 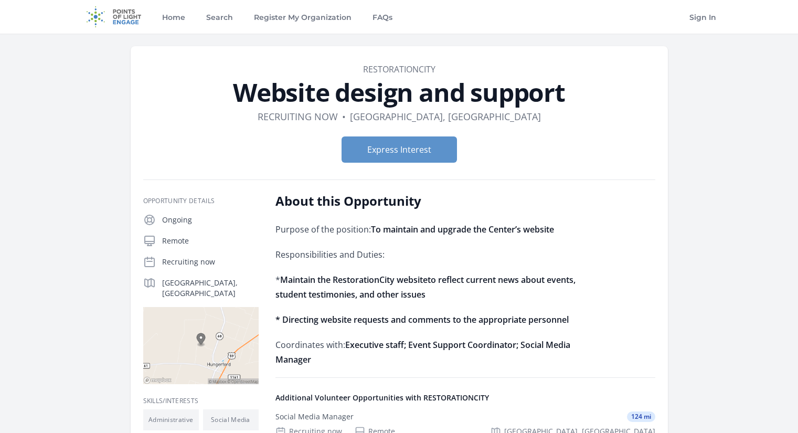 I want to click on strong: Executive staff; Event Support Coordinator; Social Media Manager, so click(x=423, y=352).